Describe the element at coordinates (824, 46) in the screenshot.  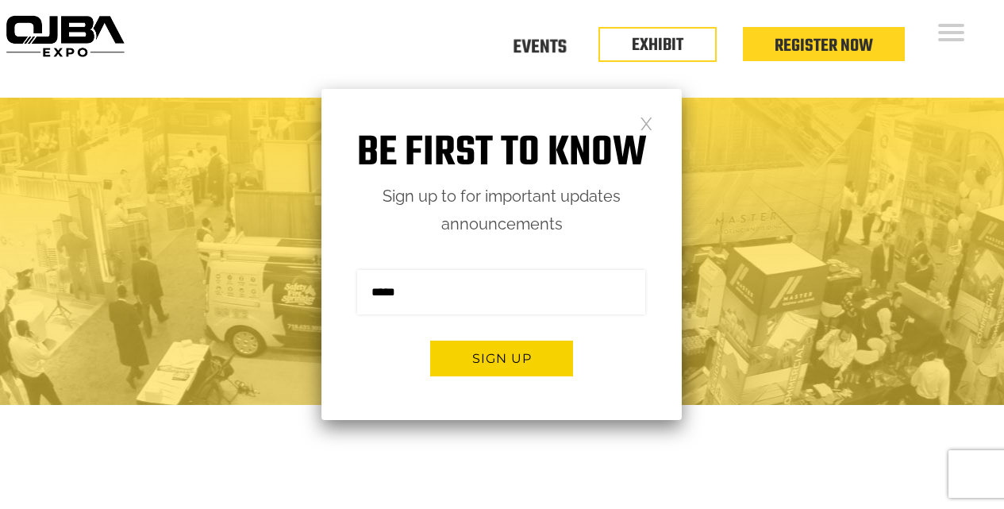
I see `a: Register Now` at that location.